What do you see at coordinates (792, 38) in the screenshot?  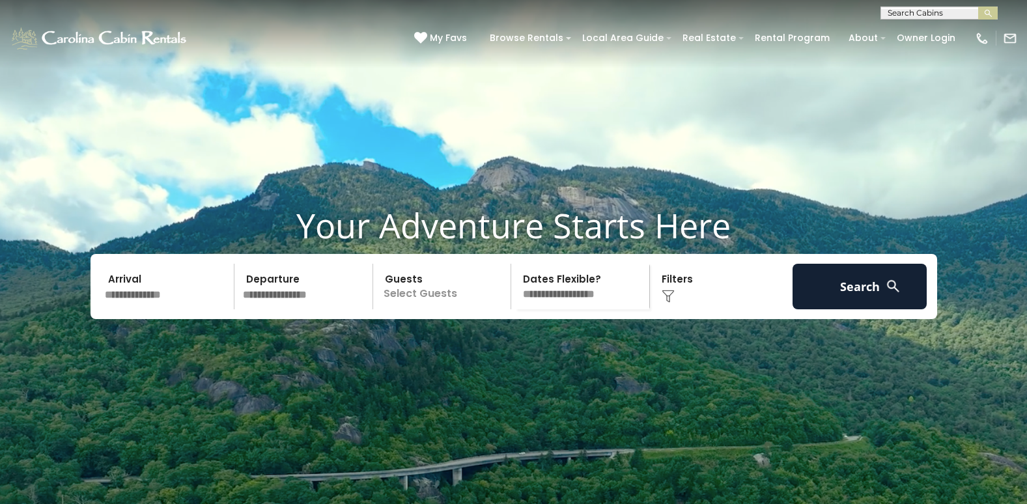 I see `a: Rental Program` at bounding box center [792, 38].